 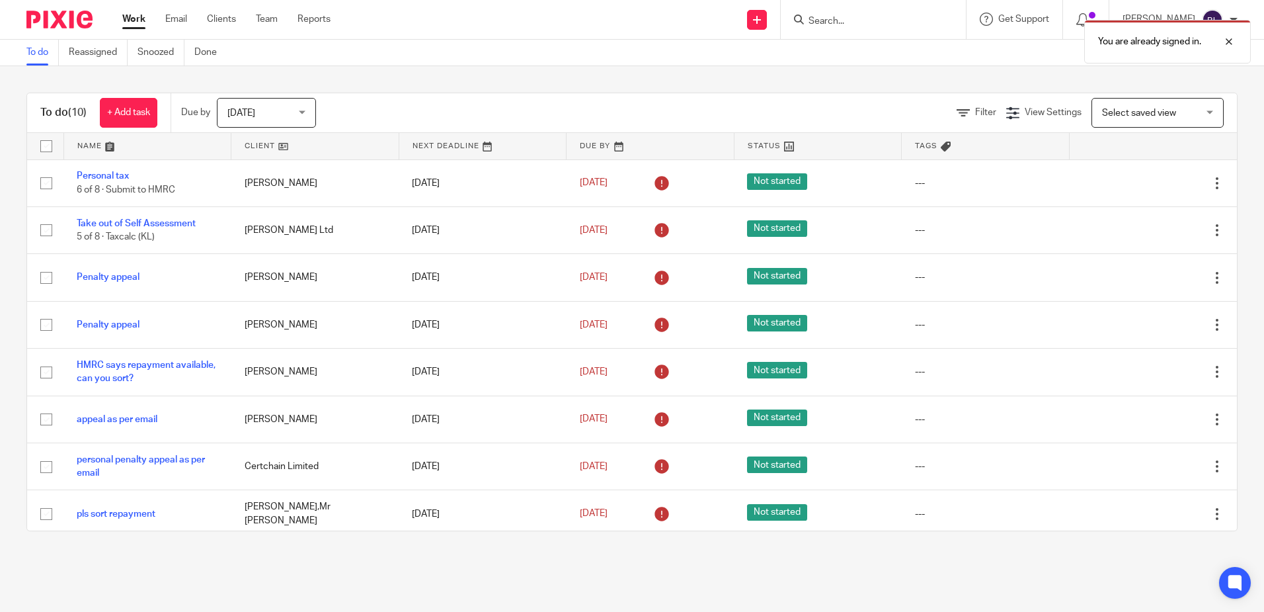 I want to click on a: HMRC says repayment available, can you sort?, so click(x=146, y=372).